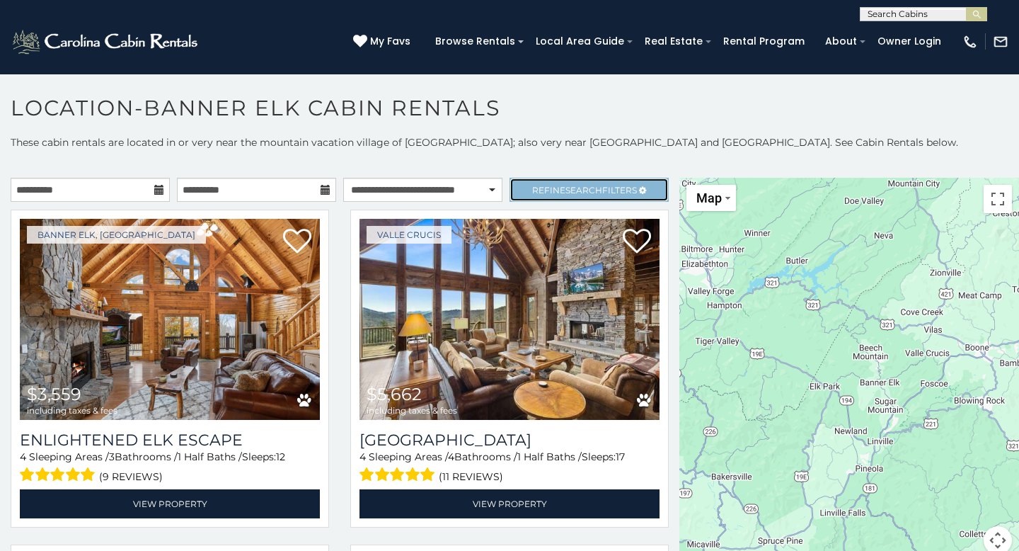 The image size is (1019, 551). I want to click on span: 17, so click(620, 457).